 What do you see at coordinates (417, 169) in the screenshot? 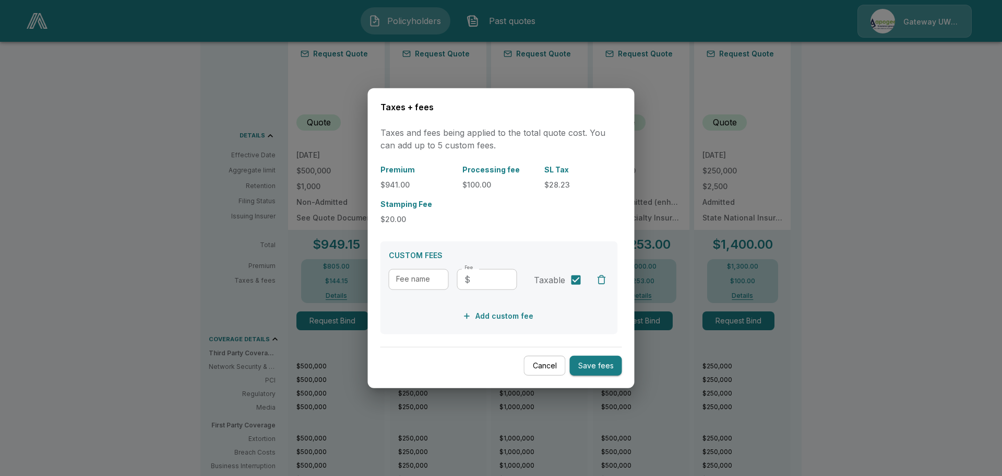
I see `p: Premium` at bounding box center [417, 169].